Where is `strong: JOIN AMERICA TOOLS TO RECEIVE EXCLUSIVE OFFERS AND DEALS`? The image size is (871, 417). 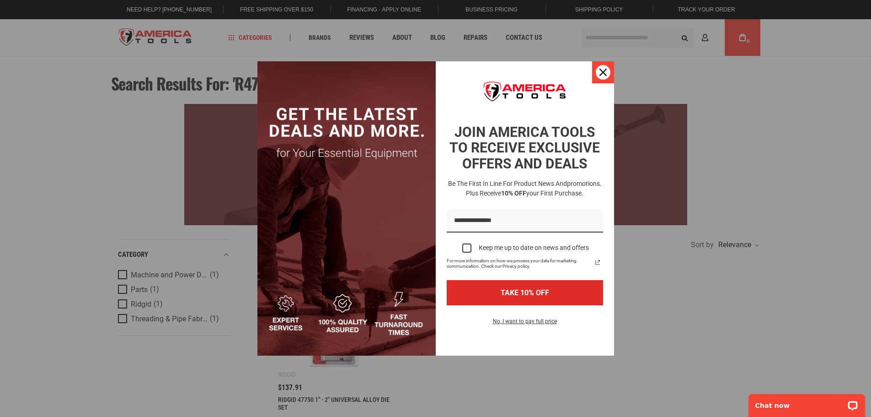
strong: JOIN AMERICA TOOLS TO RECEIVE EXCLUSIVE OFFERS AND DEALS is located at coordinates (524, 148).